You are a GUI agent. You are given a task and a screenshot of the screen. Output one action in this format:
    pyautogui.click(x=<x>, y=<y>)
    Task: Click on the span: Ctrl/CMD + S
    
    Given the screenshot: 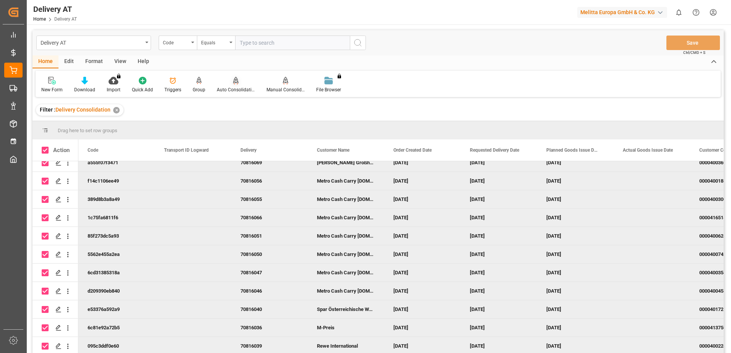 What is the action you would take?
    pyautogui.click(x=694, y=52)
    